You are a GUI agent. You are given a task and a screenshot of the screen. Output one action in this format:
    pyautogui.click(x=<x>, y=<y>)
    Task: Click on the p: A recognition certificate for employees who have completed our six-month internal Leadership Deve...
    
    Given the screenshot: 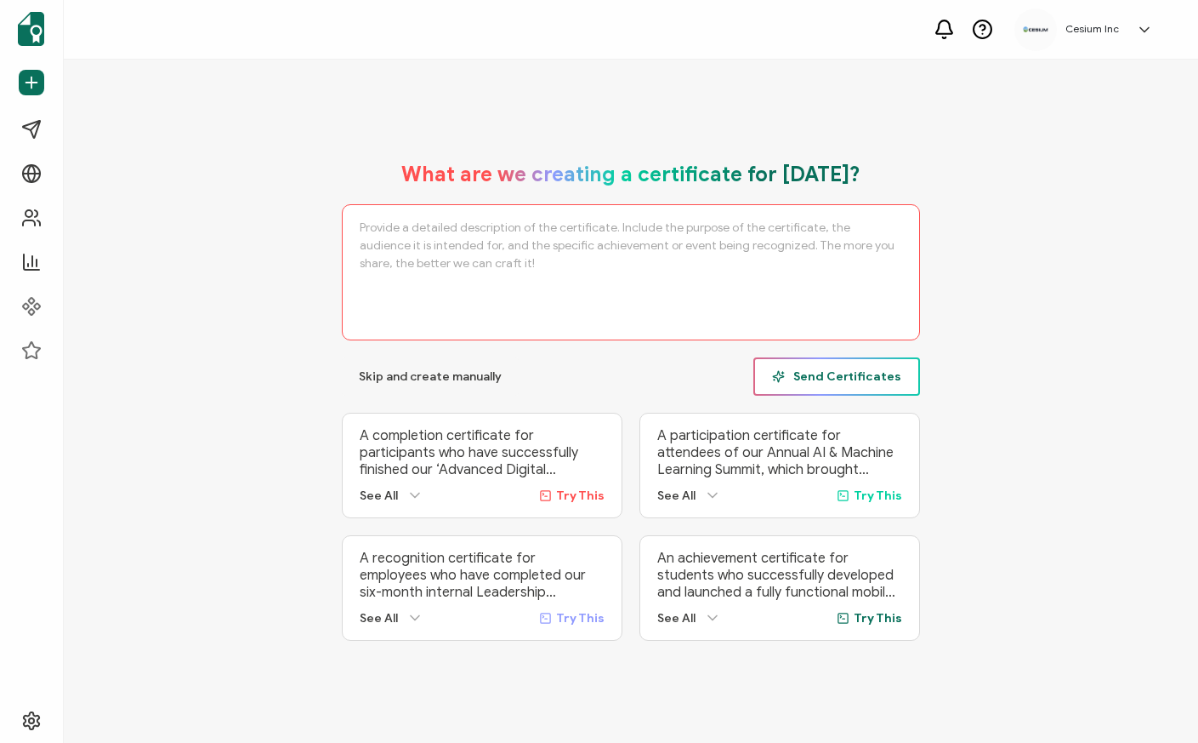 What is the action you would take?
    pyautogui.click(x=482, y=575)
    